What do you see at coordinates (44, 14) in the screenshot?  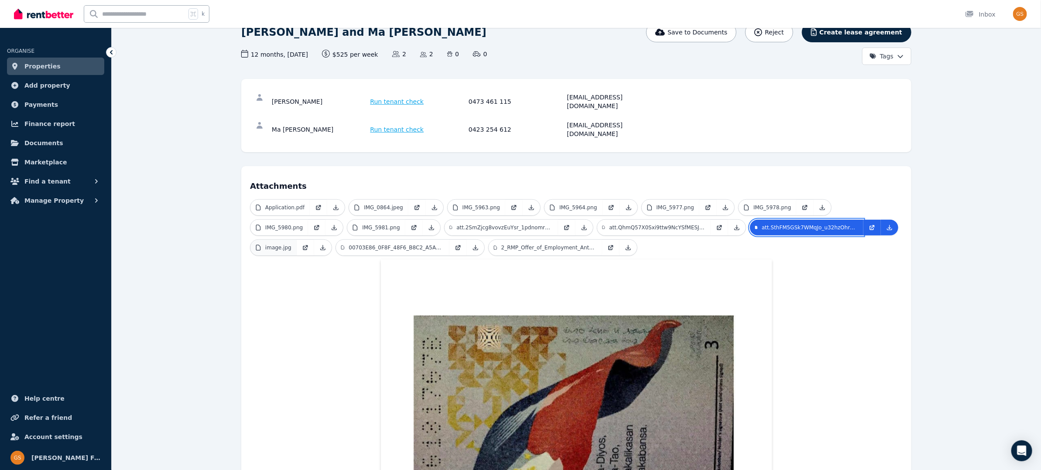 I see `img: RentBetter` at bounding box center [44, 14].